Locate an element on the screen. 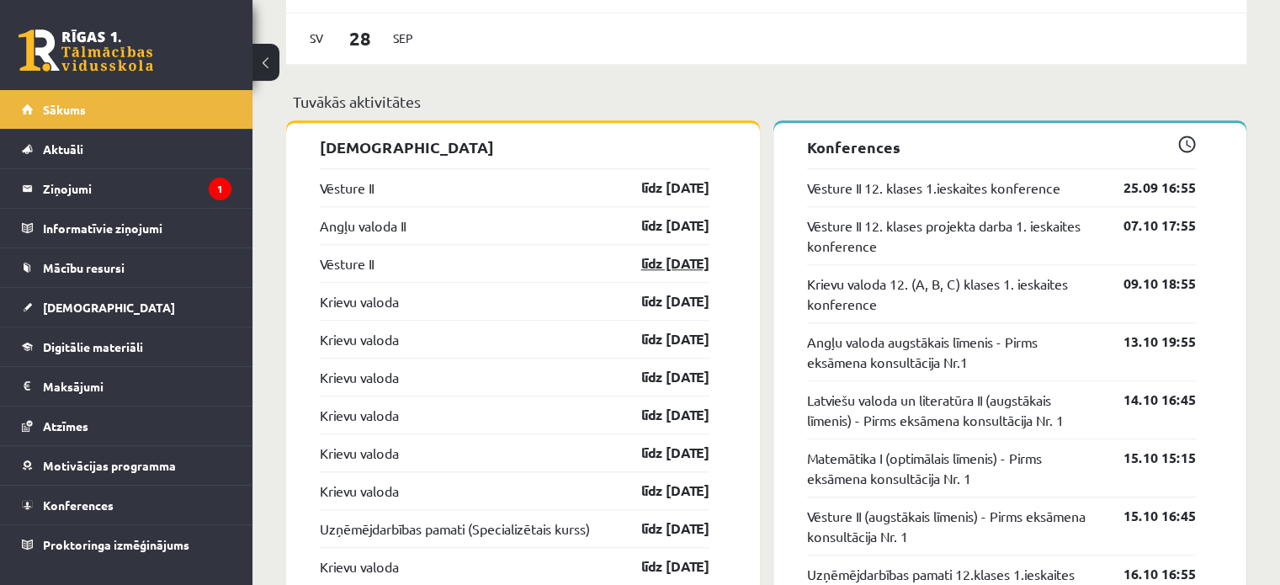 Image resolution: width=1280 pixels, height=585 pixels. a: Ziņojumi1 is located at coordinates (126, 189).